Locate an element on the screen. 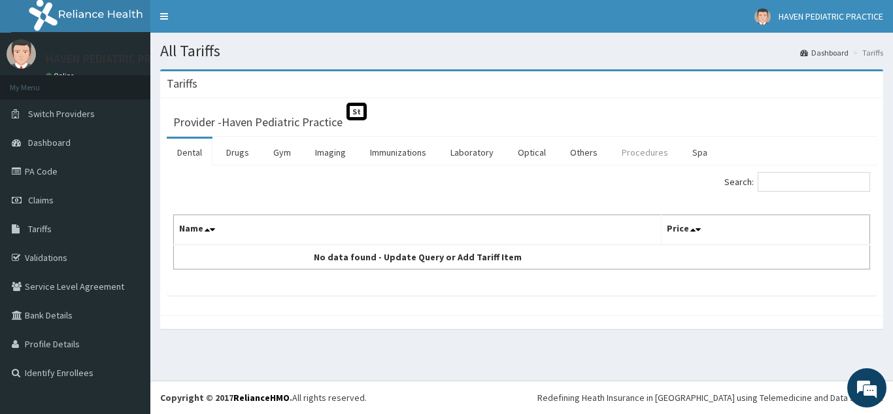 This screenshot has height=414, width=893. span: Dashboard is located at coordinates (49, 142).